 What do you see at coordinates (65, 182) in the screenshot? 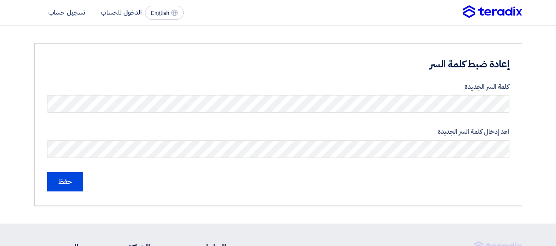
I see `input: حفظ` at bounding box center [65, 182].